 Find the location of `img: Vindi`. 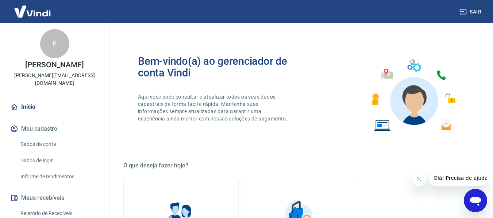

img: Vindi is located at coordinates (32, 11).